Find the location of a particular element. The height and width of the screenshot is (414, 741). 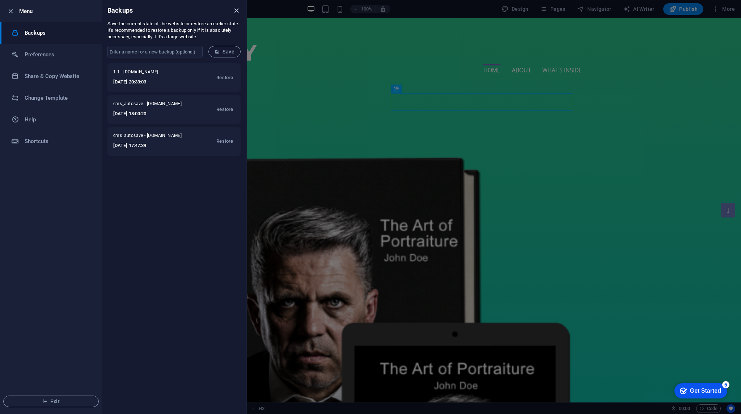

h6: Shortcuts is located at coordinates (58, 141).